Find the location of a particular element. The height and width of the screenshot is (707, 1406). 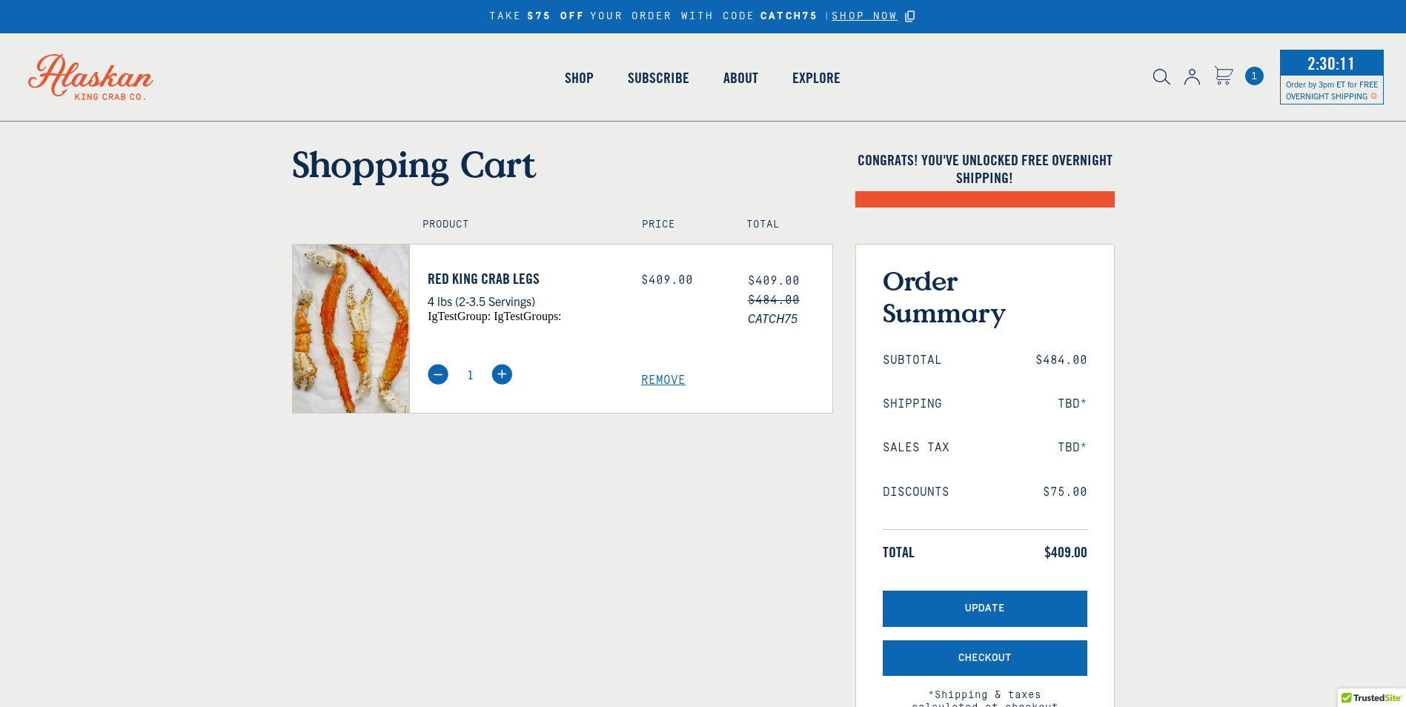

strong: $75 OFF is located at coordinates (556, 16).